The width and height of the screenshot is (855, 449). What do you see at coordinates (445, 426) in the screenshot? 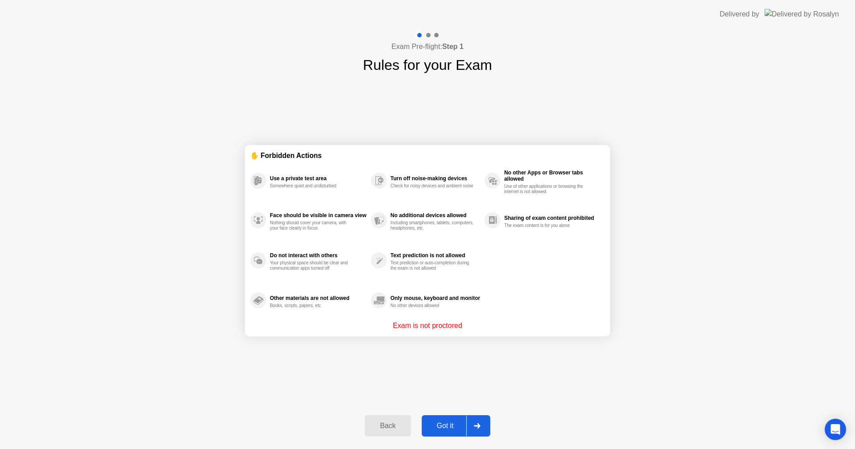
I see `div: Got it` at bounding box center [445, 426].